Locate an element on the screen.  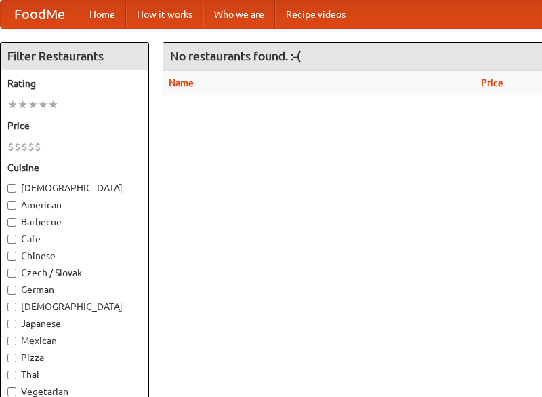
label: Czech / Slovak is located at coordinates (75, 272).